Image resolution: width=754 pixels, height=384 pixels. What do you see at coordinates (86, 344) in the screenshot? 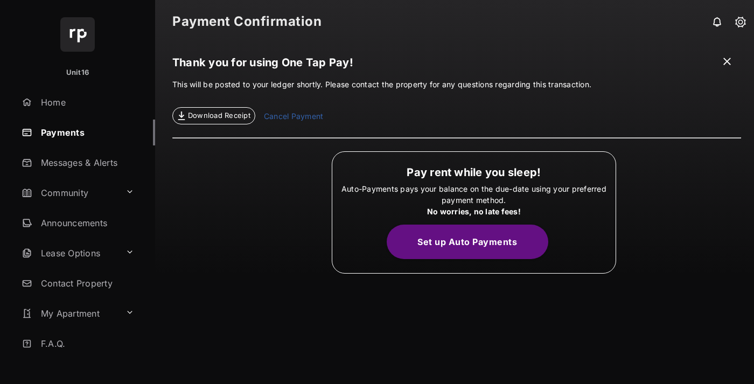
I see `a: F.A.Q.` at bounding box center [86, 344].